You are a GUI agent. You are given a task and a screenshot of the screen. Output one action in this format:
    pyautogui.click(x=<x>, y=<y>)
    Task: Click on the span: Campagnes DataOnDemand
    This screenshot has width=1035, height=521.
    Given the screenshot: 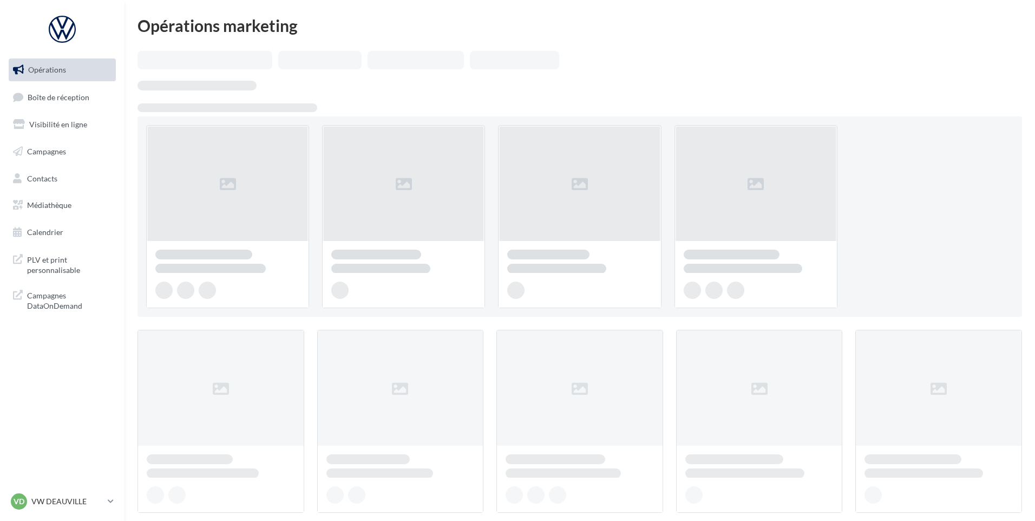 What is the action you would take?
    pyautogui.click(x=69, y=299)
    